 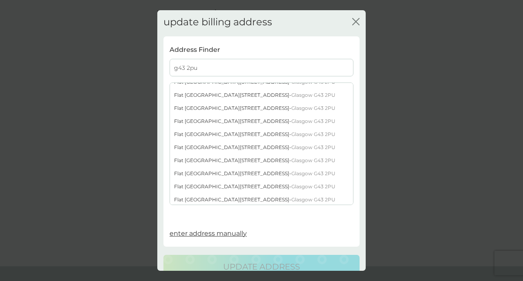 What do you see at coordinates (261, 267) in the screenshot?
I see `button: update address` at bounding box center [261, 267].